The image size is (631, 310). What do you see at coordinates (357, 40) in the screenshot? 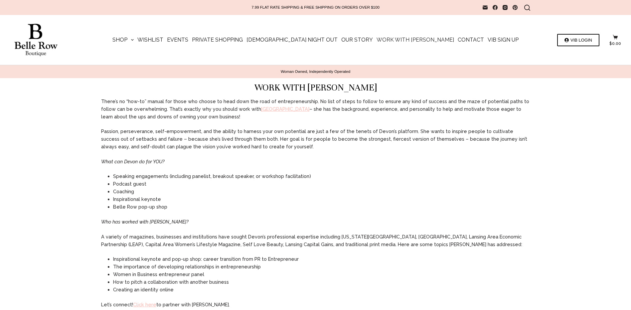
I see `a: Our Story` at bounding box center [357, 40].